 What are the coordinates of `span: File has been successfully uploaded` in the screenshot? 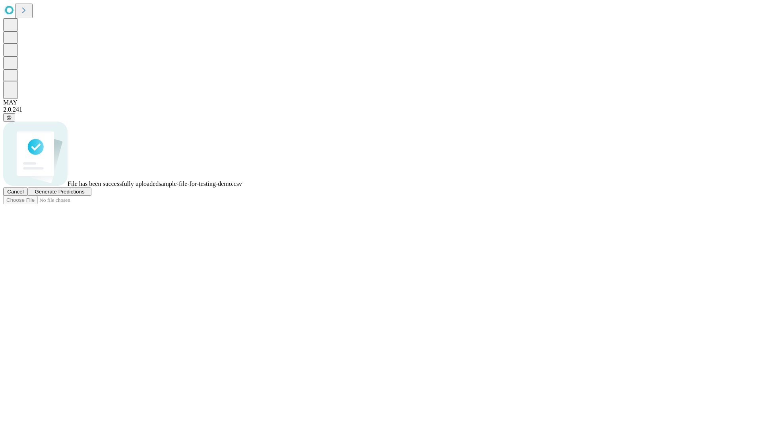 It's located at (113, 184).